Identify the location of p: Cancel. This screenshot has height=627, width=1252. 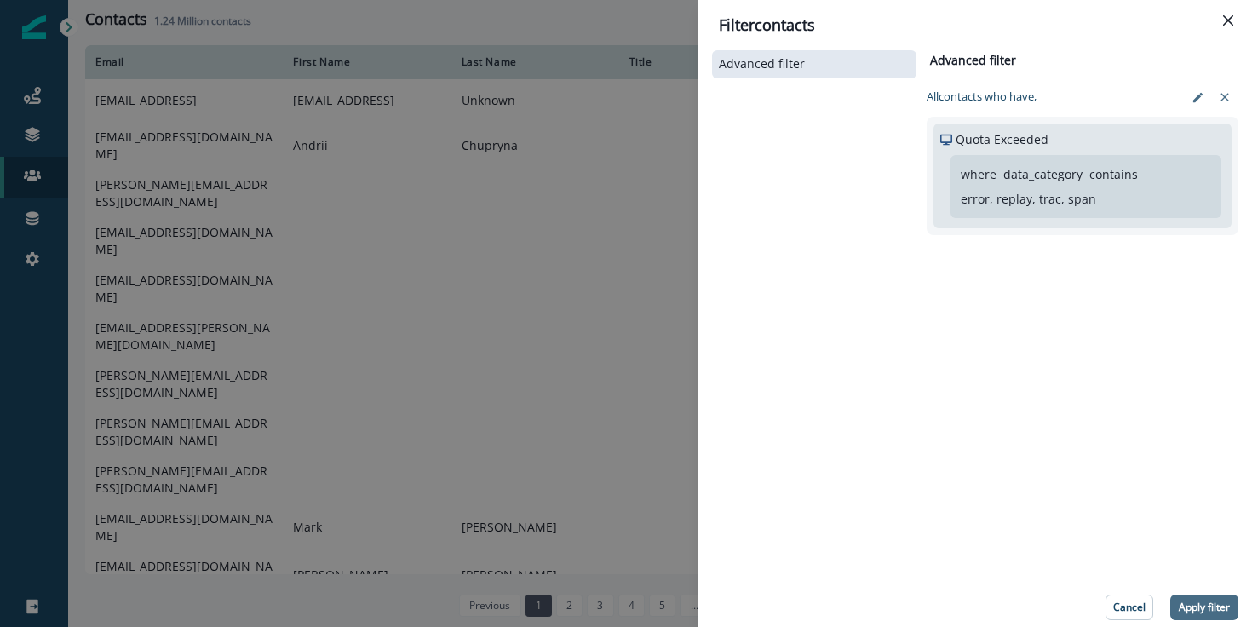
(1129, 607).